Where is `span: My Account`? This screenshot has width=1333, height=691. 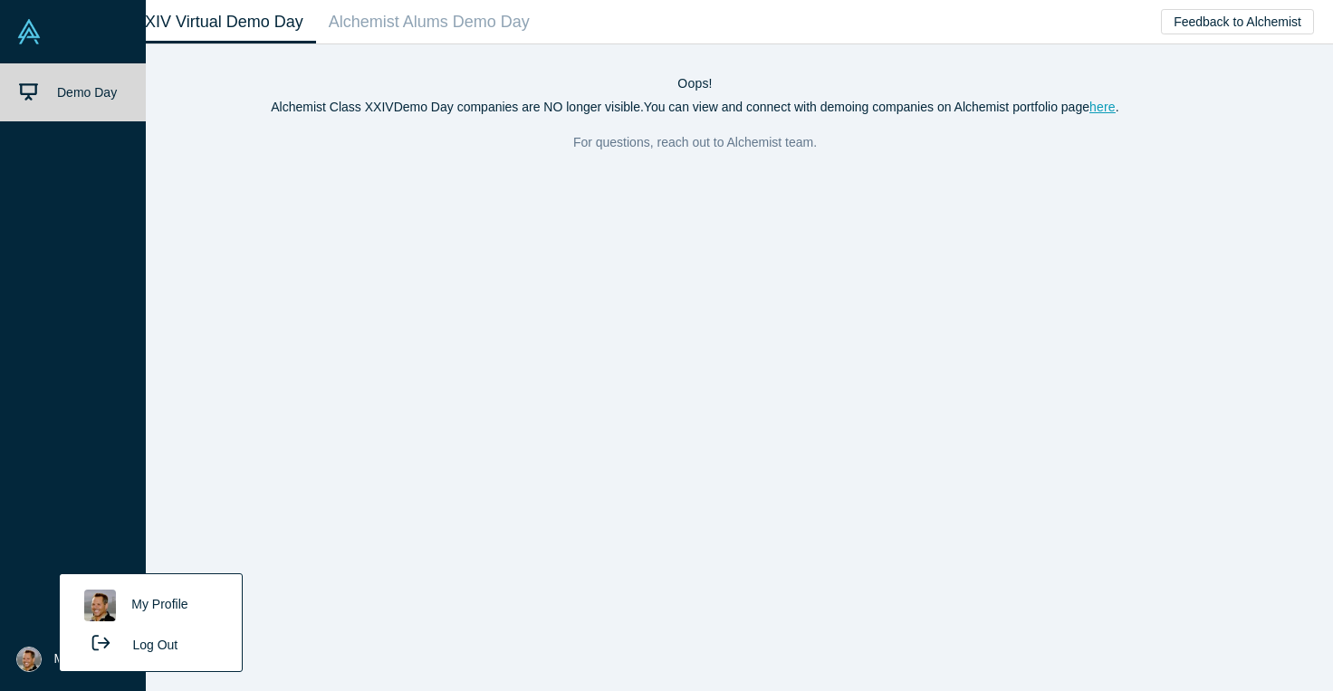 span: My Account is located at coordinates (87, 658).